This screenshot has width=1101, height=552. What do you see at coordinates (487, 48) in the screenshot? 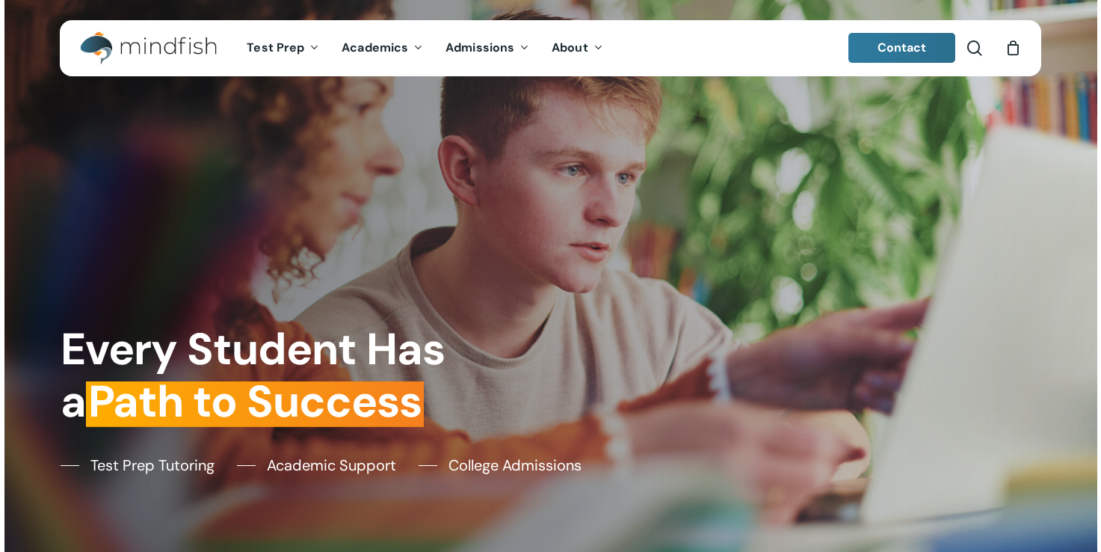
I see `a: Admissions` at bounding box center [487, 48].